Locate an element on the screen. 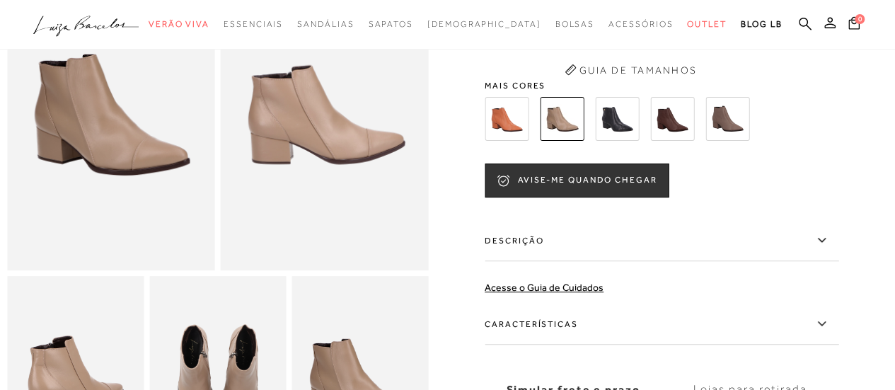 This screenshot has height=390, width=895. span: Sapatos is located at coordinates (390, 24).